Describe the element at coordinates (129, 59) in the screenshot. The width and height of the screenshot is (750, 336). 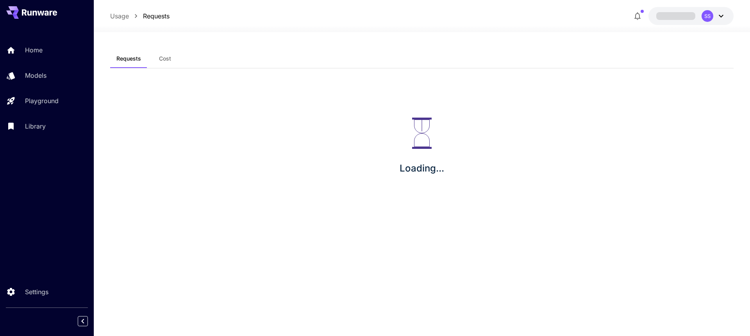
I see `span: Requests` at that location.